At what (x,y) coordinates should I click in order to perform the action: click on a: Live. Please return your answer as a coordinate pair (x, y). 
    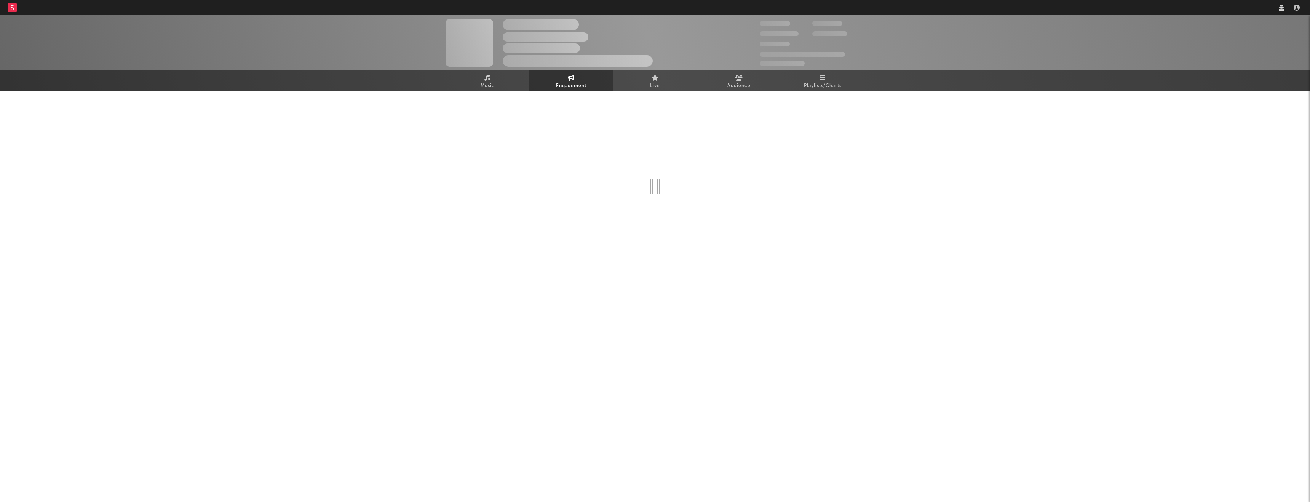
    Looking at the image, I should click on (655, 81).